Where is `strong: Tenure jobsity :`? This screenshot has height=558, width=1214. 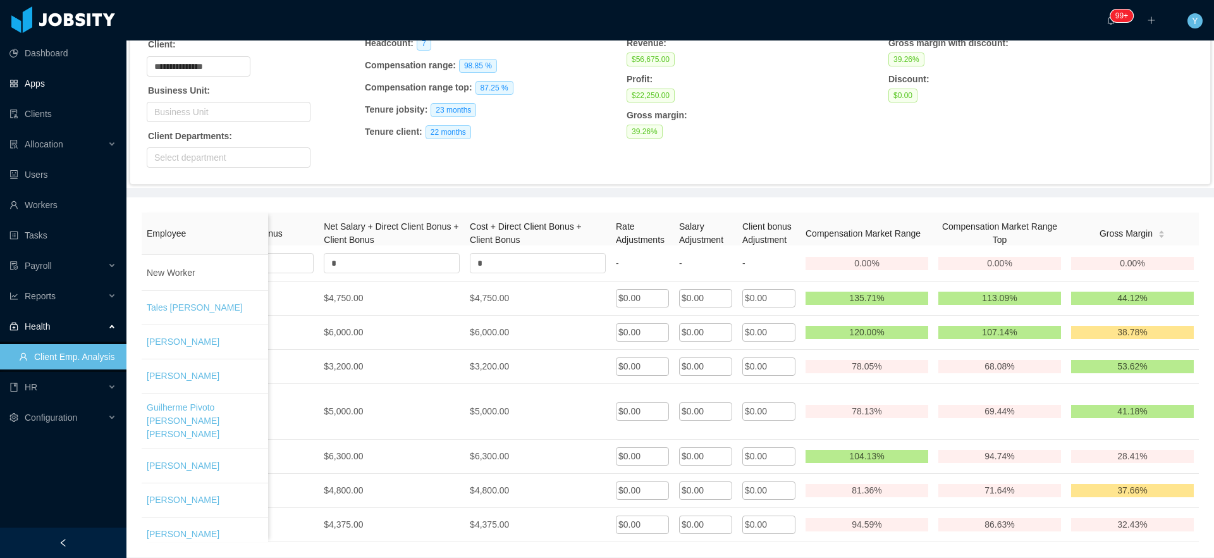 strong: Tenure jobsity : is located at coordinates (396, 109).